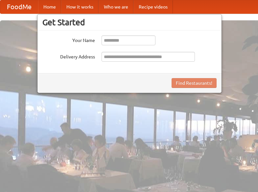 The width and height of the screenshot is (258, 192). What do you see at coordinates (80, 7) in the screenshot?
I see `a: How it works` at bounding box center [80, 7].